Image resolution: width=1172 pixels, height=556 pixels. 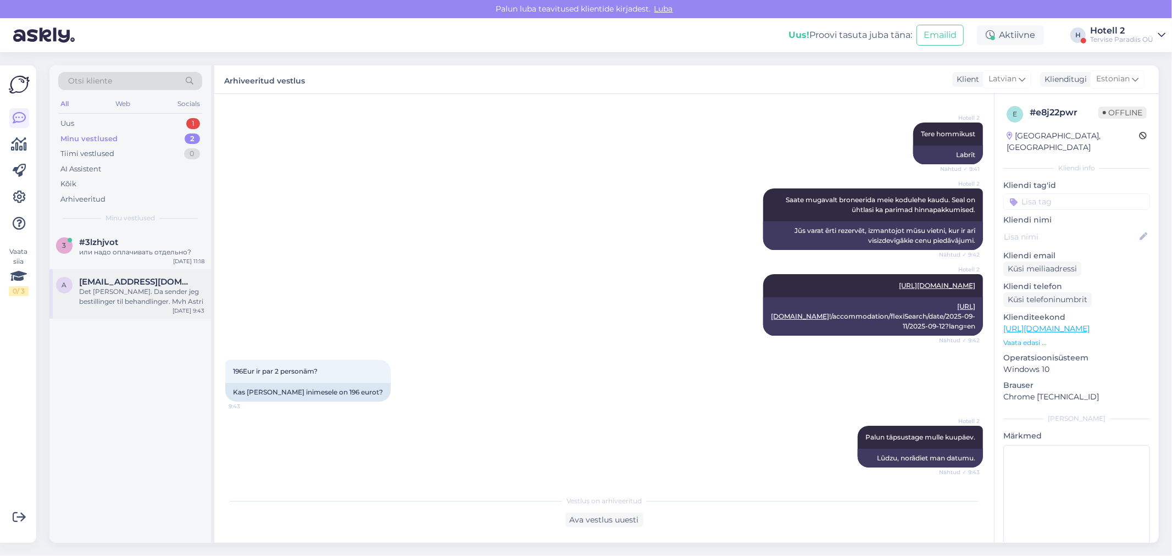 What do you see at coordinates (920, 458) in the screenshot?
I see `div: Lūdzu, norādiet man datumu.` at bounding box center [920, 458].